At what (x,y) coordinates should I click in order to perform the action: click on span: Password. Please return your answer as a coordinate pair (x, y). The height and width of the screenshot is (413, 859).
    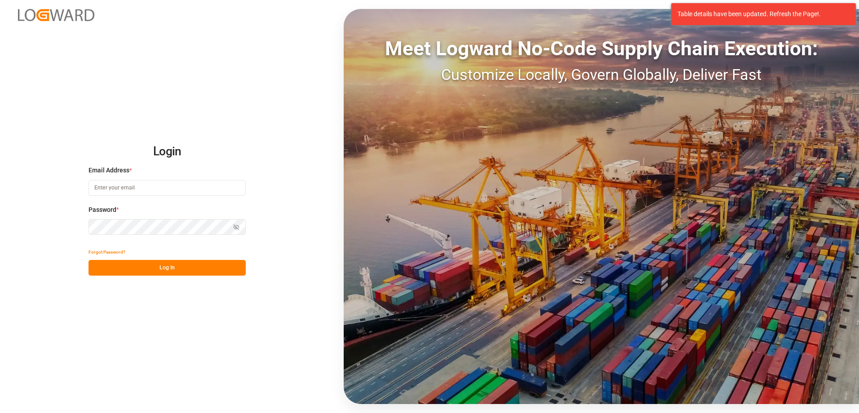
    Looking at the image, I should click on (102, 210).